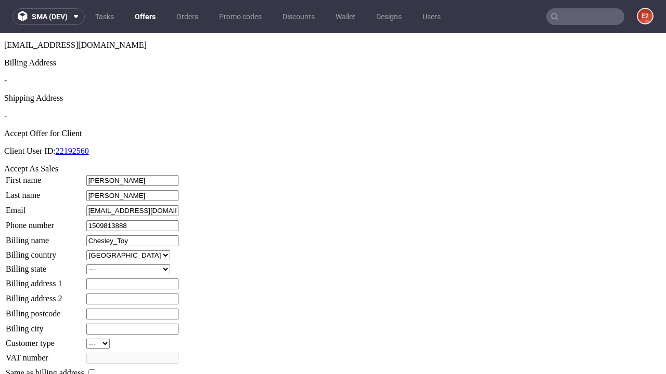 The height and width of the screenshot is (374, 666). What do you see at coordinates (45, 310) in the screenshot?
I see `td: Customer type` at bounding box center [45, 310].